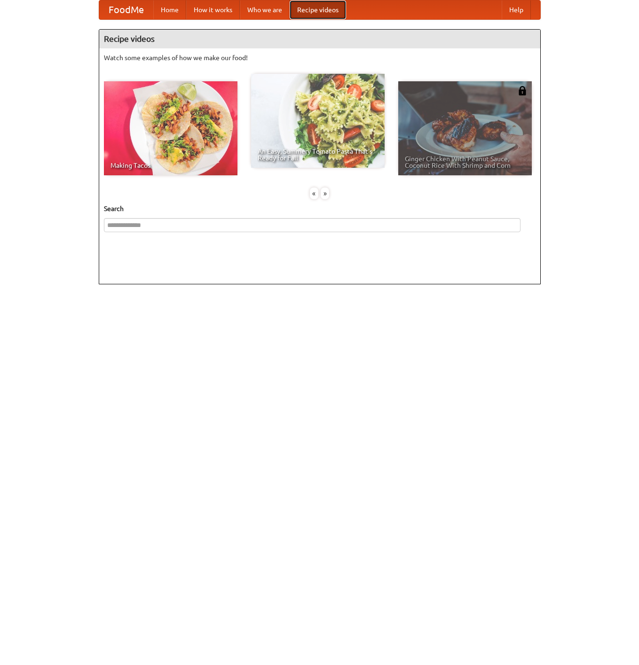 This screenshot has height=665, width=639. I want to click on h5: Search, so click(320, 209).